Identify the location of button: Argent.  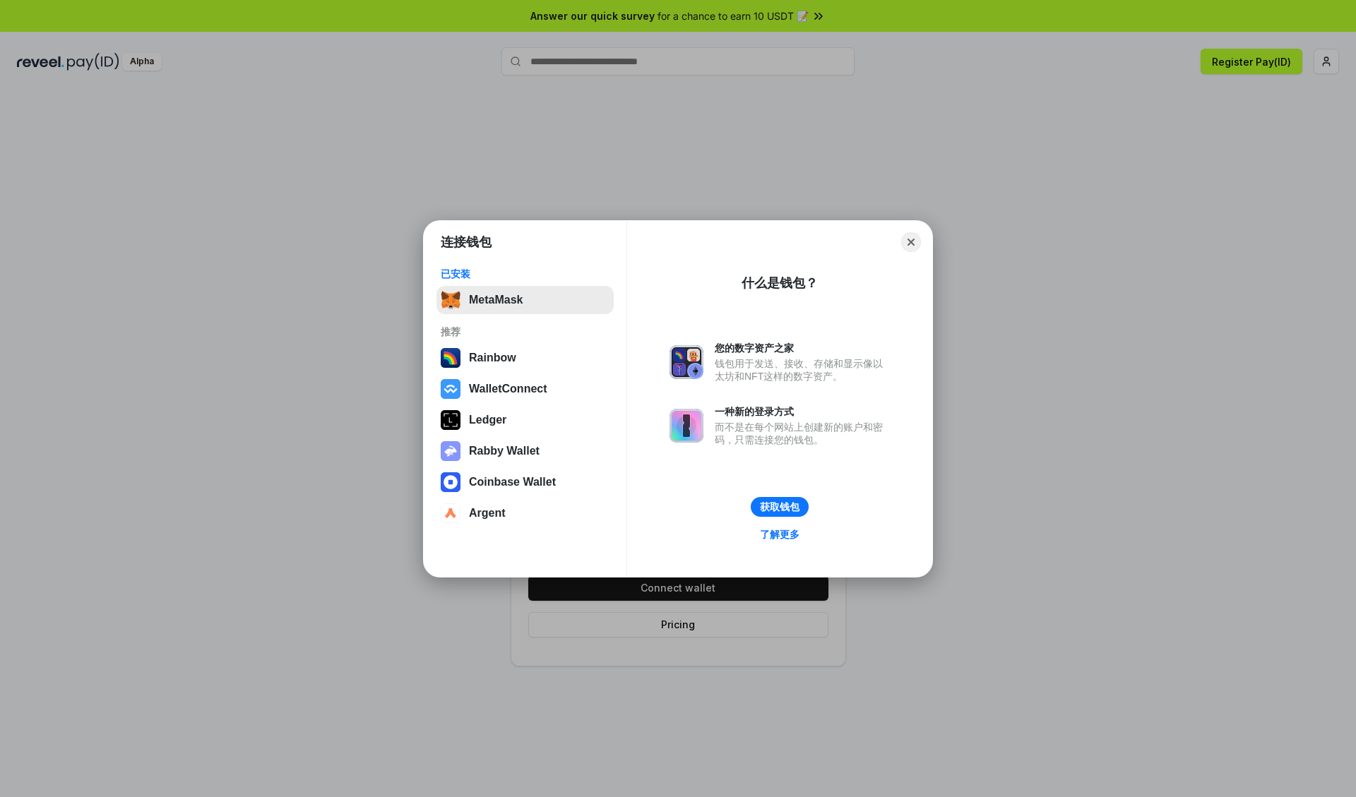
(525, 513).